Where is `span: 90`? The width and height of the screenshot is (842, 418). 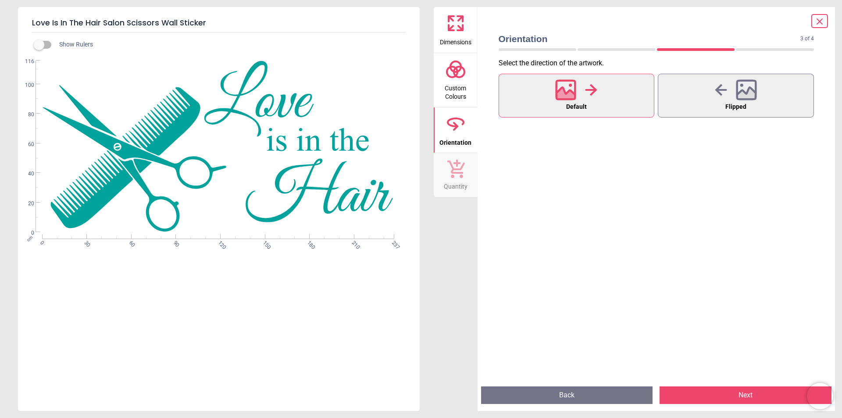 span: 90 is located at coordinates (175, 242).